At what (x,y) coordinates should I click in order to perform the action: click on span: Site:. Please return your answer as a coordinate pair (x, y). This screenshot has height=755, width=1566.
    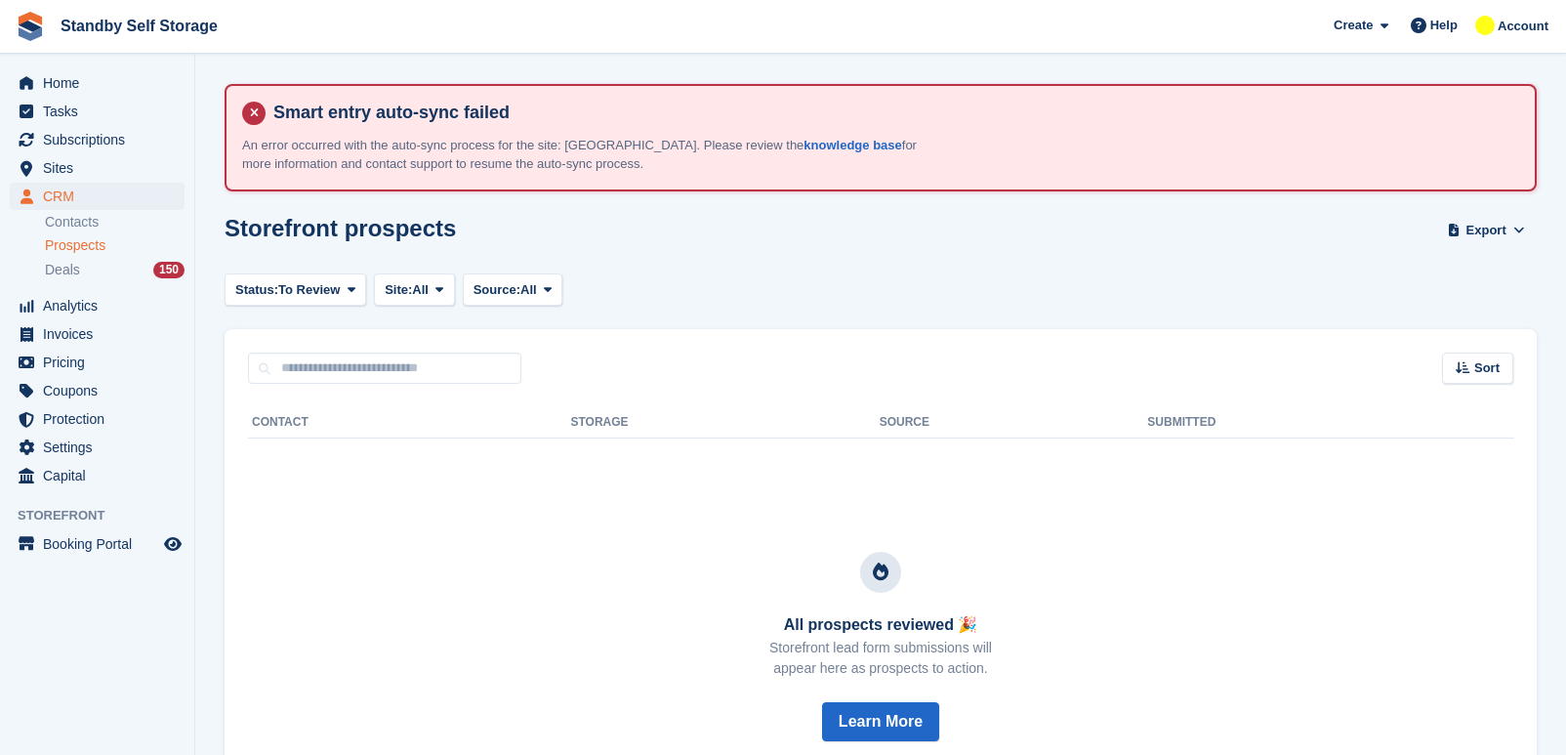
    Looking at the image, I should click on (398, 290).